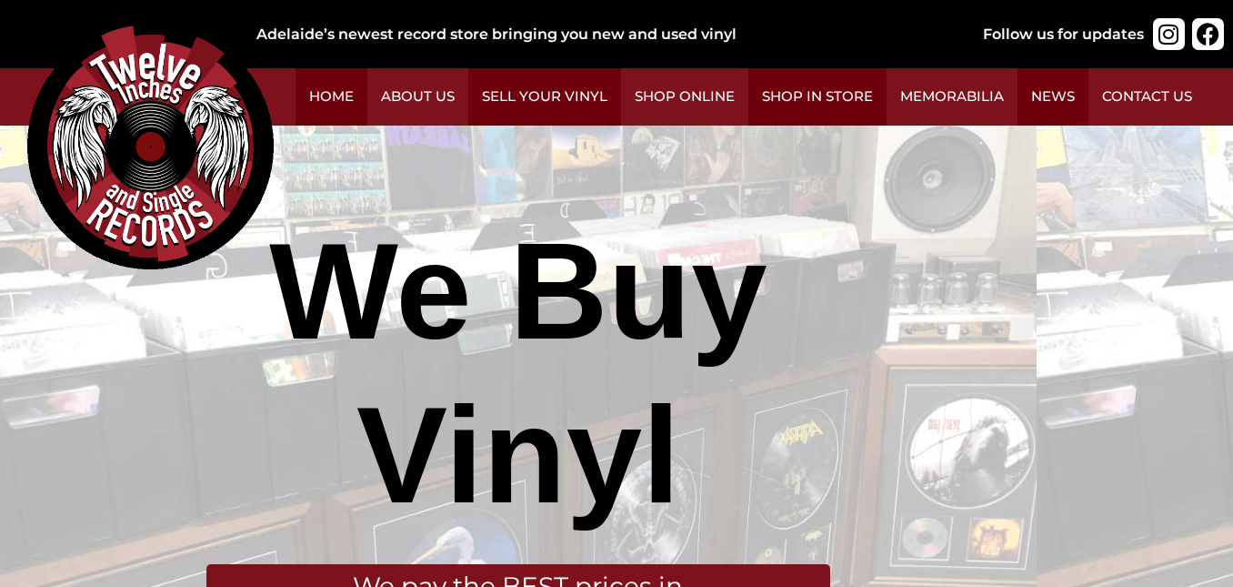  What do you see at coordinates (545, 96) in the screenshot?
I see `a: Sell Your Vinyl` at bounding box center [545, 96].